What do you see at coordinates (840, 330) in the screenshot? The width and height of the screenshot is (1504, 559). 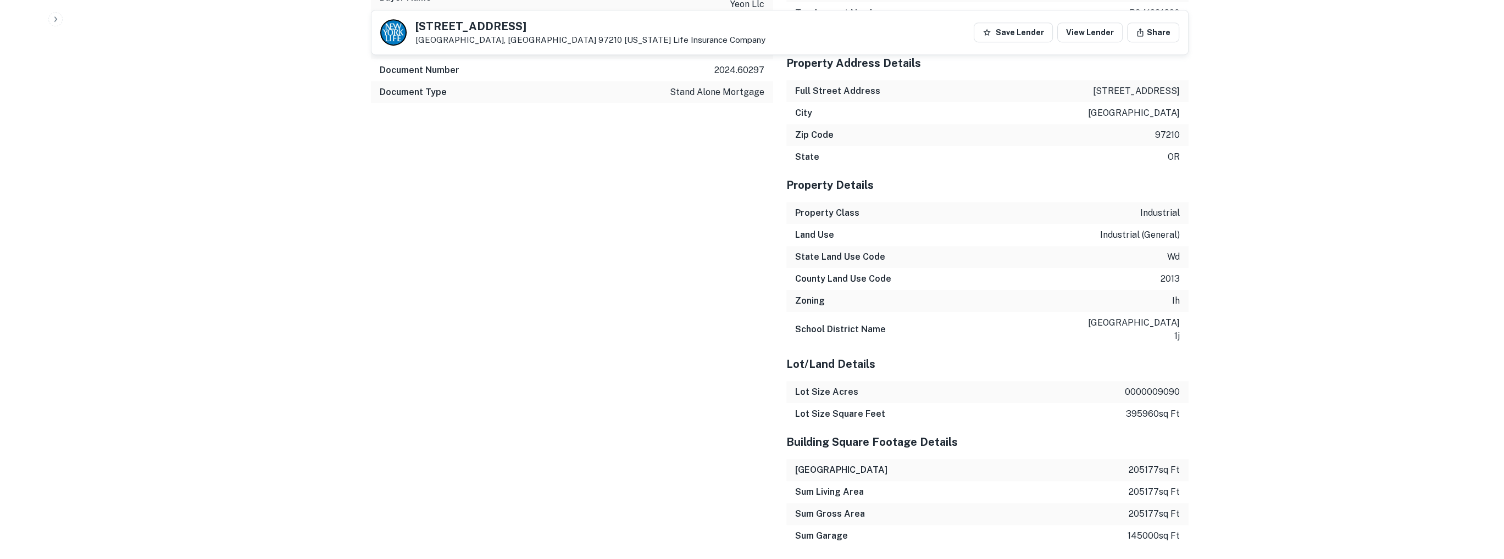 I see `h6: School District Name` at bounding box center [840, 330].